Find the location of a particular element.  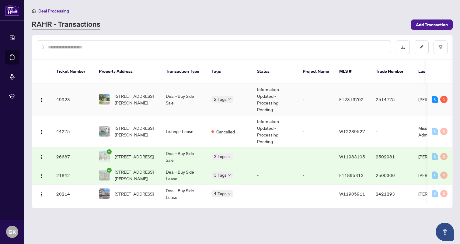

td: 26687 is located at coordinates (73, 156).